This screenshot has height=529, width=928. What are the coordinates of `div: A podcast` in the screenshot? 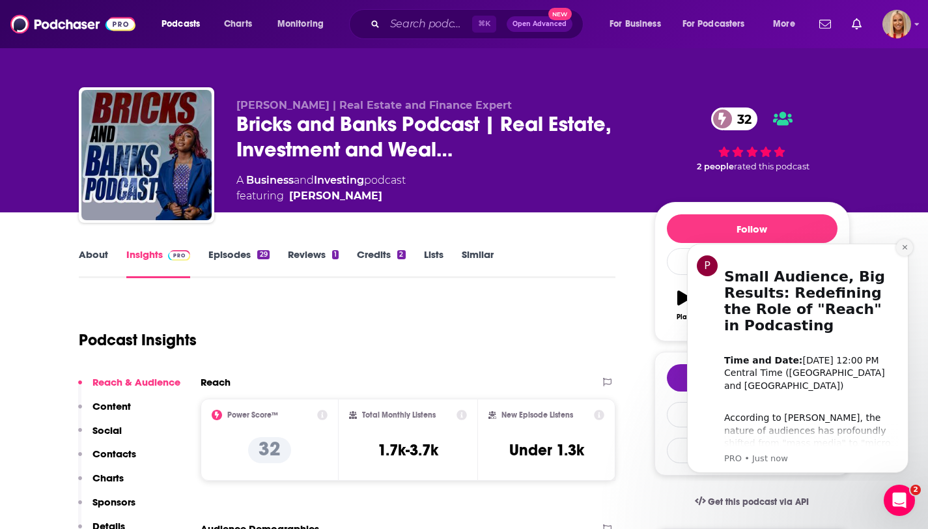 It's located at (321, 188).